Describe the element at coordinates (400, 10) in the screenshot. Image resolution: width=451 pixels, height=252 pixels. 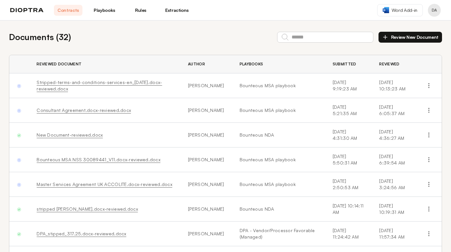
I see `a: Word Add-in` at that location.